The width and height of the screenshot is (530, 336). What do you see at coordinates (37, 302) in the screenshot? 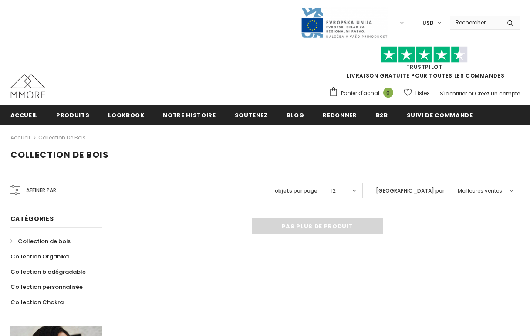
I see `span: Collection Chakra` at bounding box center [37, 302].